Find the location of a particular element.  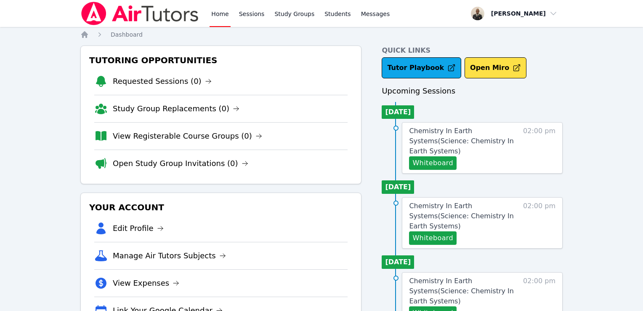

h4: Quick Links is located at coordinates (472, 51).